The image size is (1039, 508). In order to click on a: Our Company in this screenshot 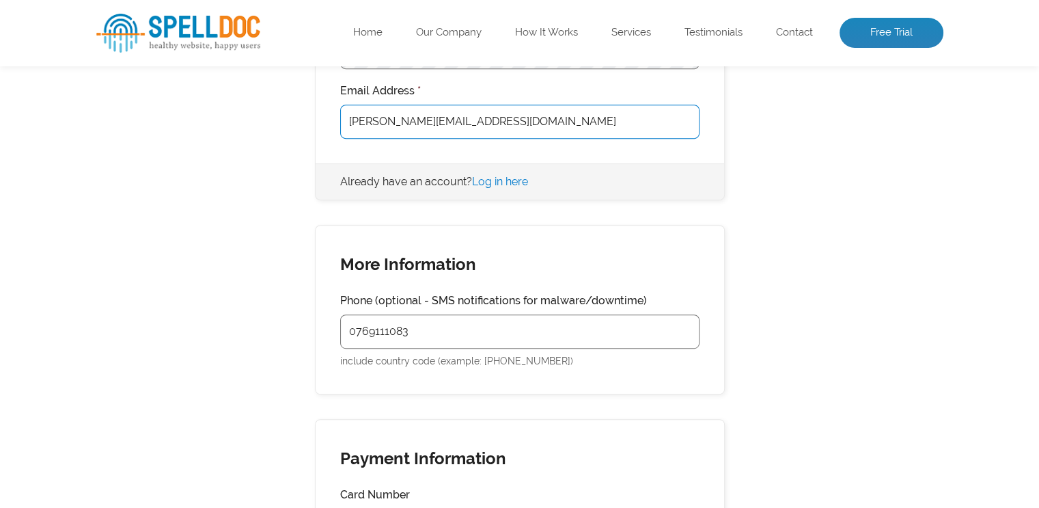, I will do `click(449, 33)`.